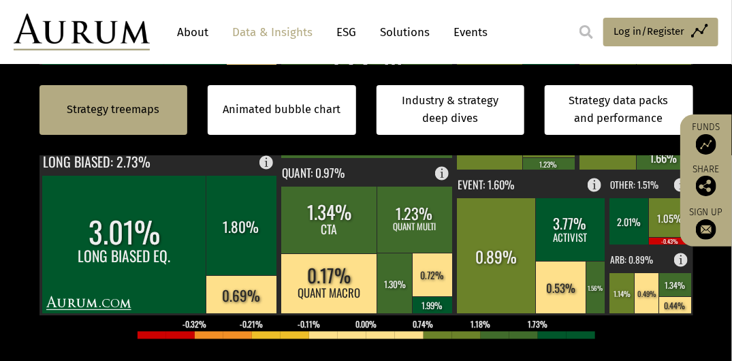 This screenshot has width=732, height=361. Describe the element at coordinates (346, 32) in the screenshot. I see `a: ESG` at that location.